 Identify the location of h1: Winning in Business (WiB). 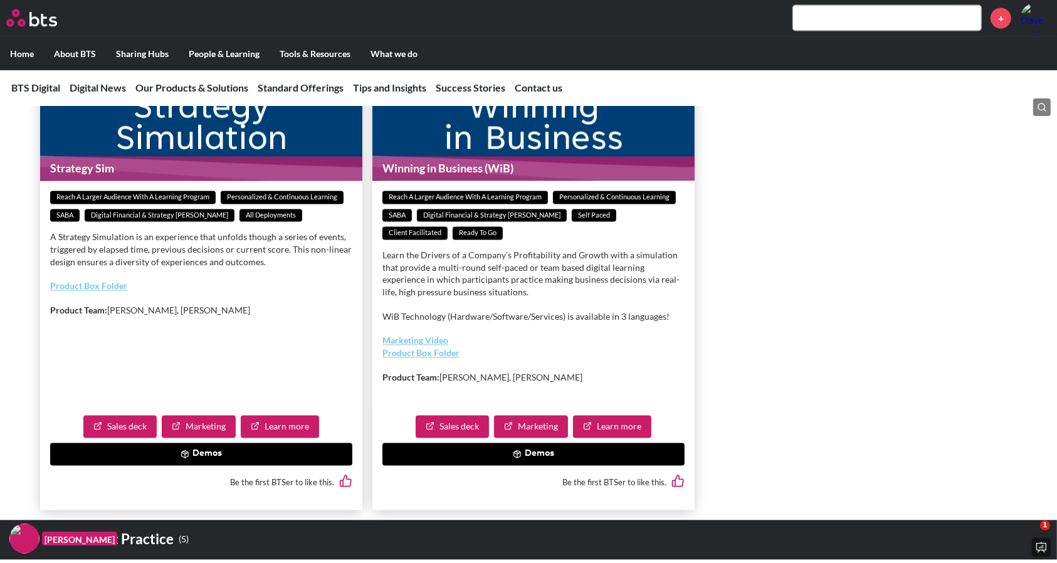
(534, 169).